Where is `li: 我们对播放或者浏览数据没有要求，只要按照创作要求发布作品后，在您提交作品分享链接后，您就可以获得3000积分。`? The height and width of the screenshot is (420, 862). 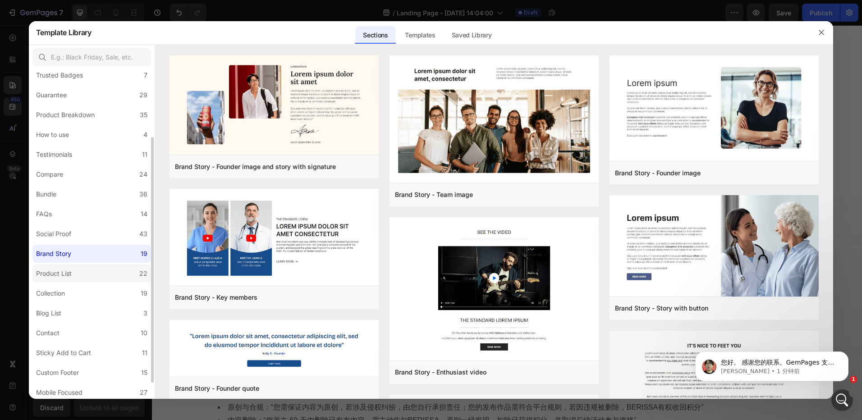 li: 我们对播放或者浏览数据没有要求，只要按照创作要求发布作品后，在您提交作品分享链接后，您就可以获得3000积分。 is located at coordinates (364, 251).